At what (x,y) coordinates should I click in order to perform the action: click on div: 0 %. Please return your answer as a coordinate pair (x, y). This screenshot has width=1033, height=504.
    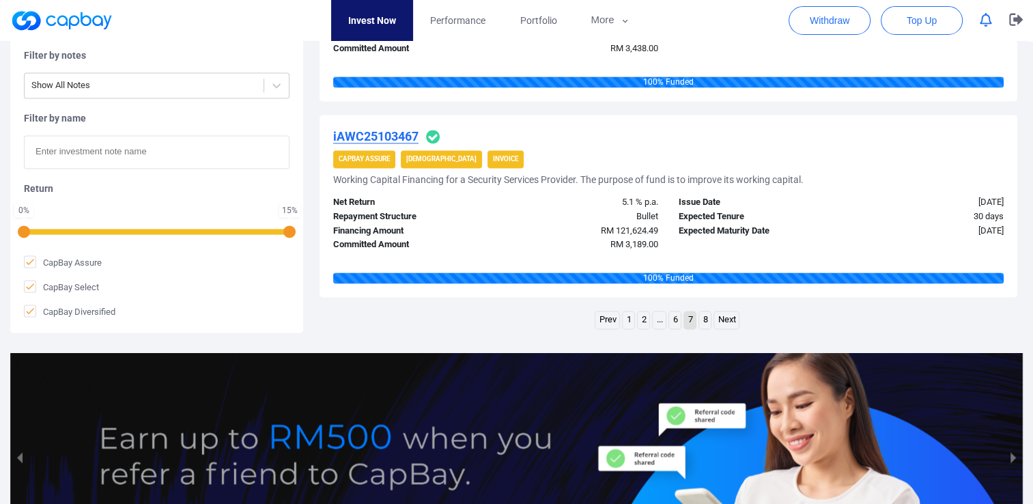
    Looking at the image, I should click on (24, 210).